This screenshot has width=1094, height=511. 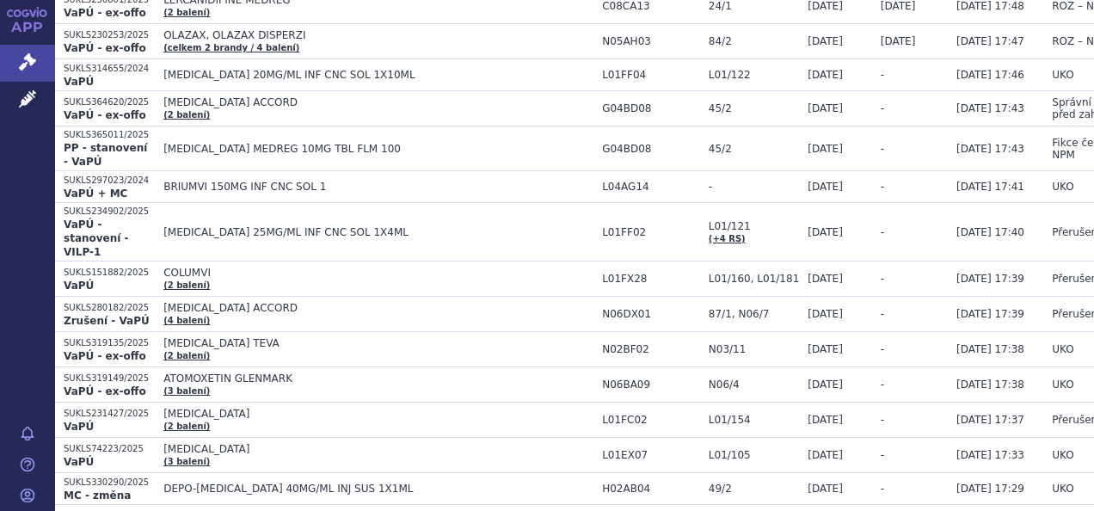 I want to click on span: 49/2, so click(x=754, y=489).